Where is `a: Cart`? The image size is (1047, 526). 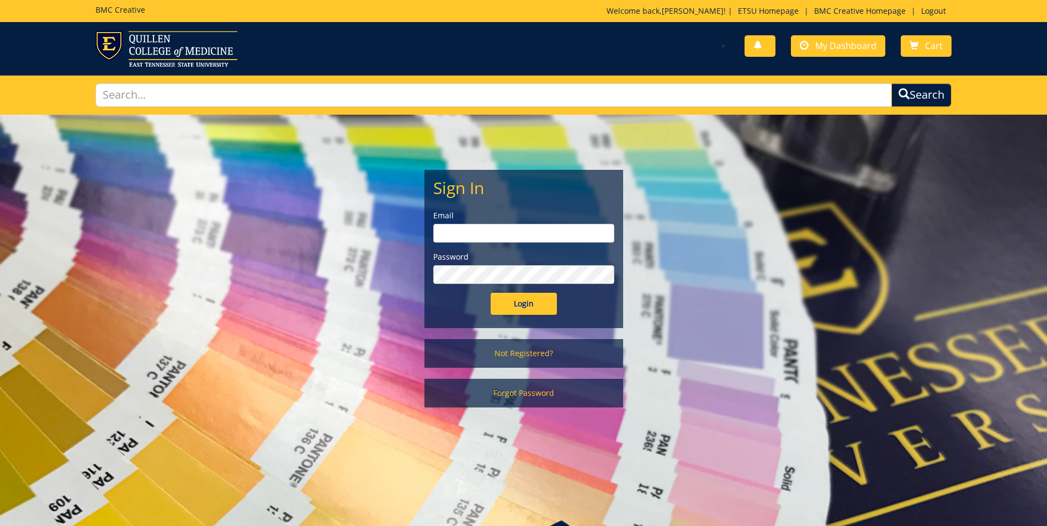
a: Cart is located at coordinates (926, 46).